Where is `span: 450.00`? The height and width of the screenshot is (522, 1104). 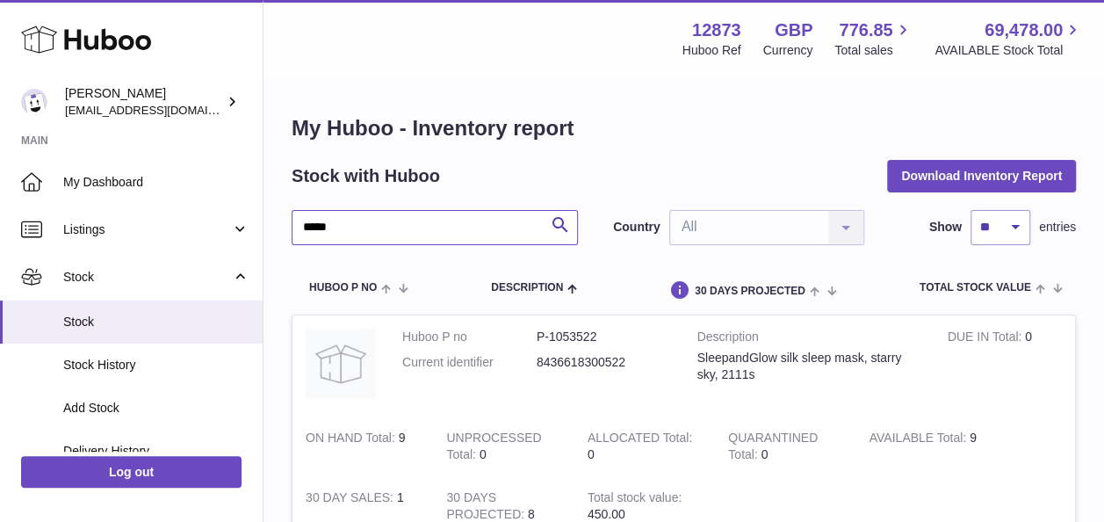
span: 450.00 is located at coordinates (606, 514).